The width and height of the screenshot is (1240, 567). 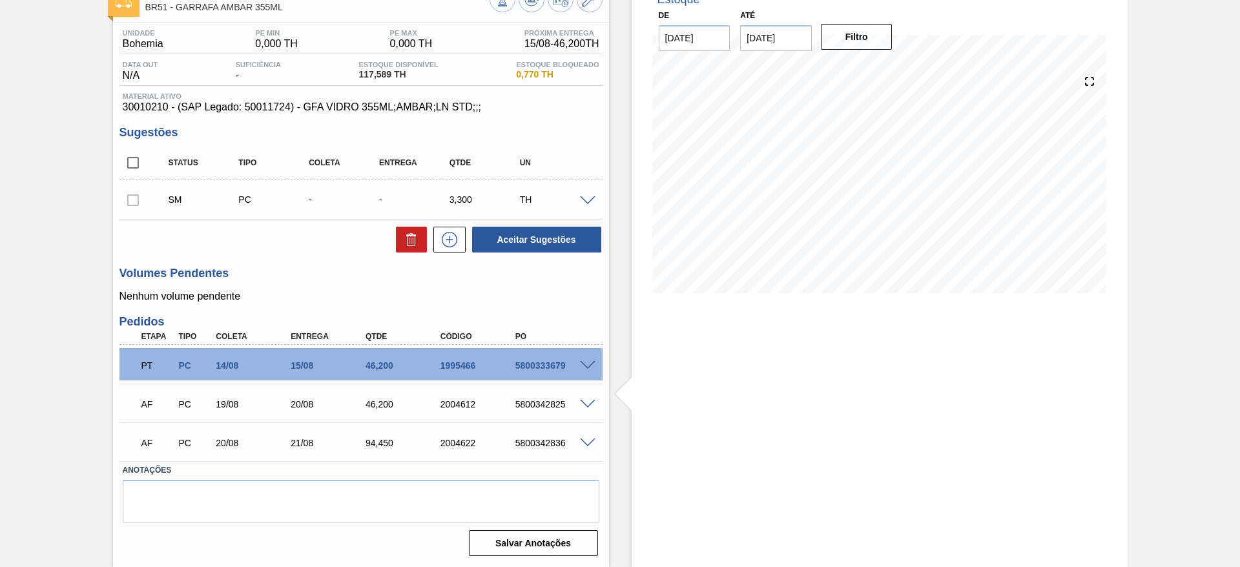 I want to click on span: Suficiência, so click(x=258, y=65).